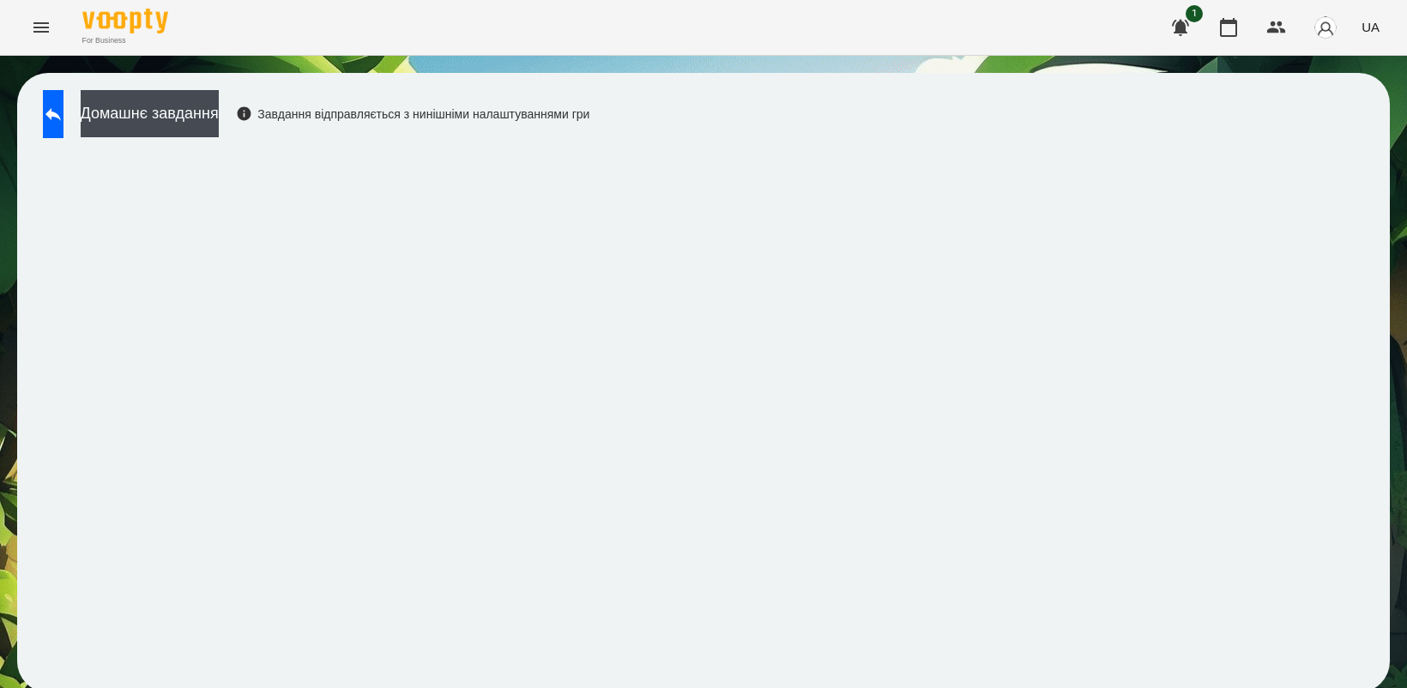  Describe the element at coordinates (149, 113) in the screenshot. I see `button: Домашнє завдання` at that location.